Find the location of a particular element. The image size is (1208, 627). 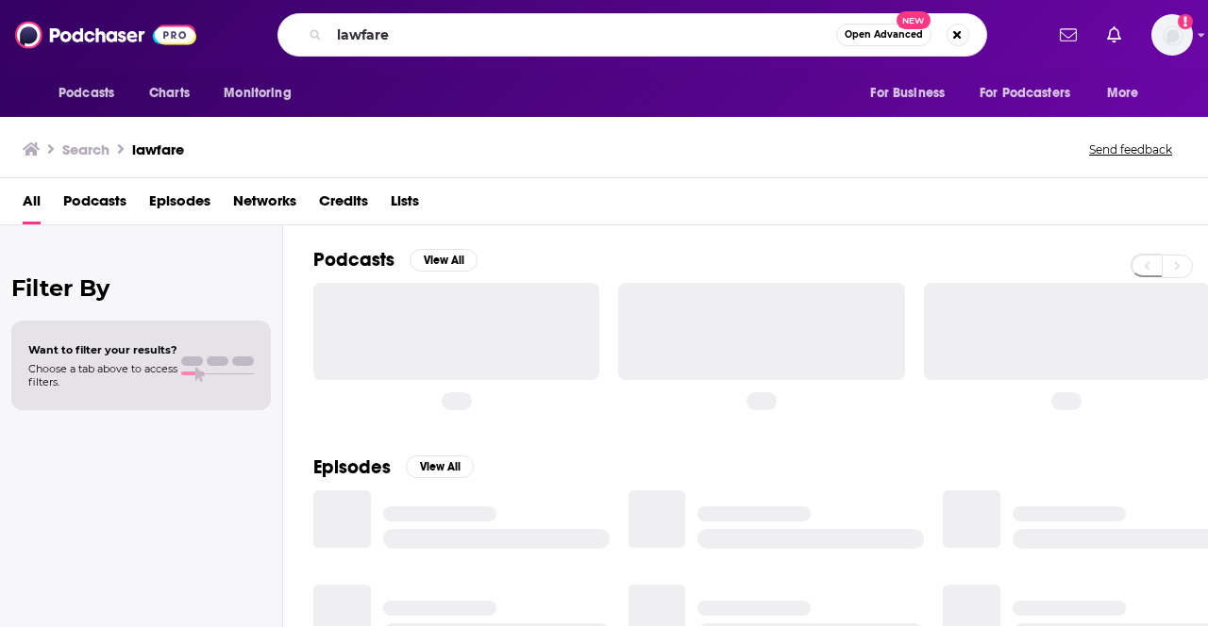

a: Podchaser - Follow, Share and Rate Podcasts is located at coordinates (106, 35).